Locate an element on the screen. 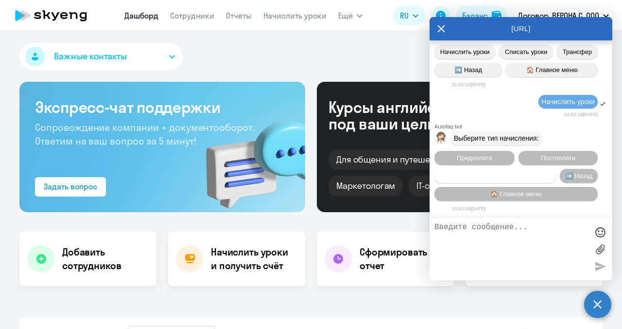  a: Балансbalance is located at coordinates (482, 16).